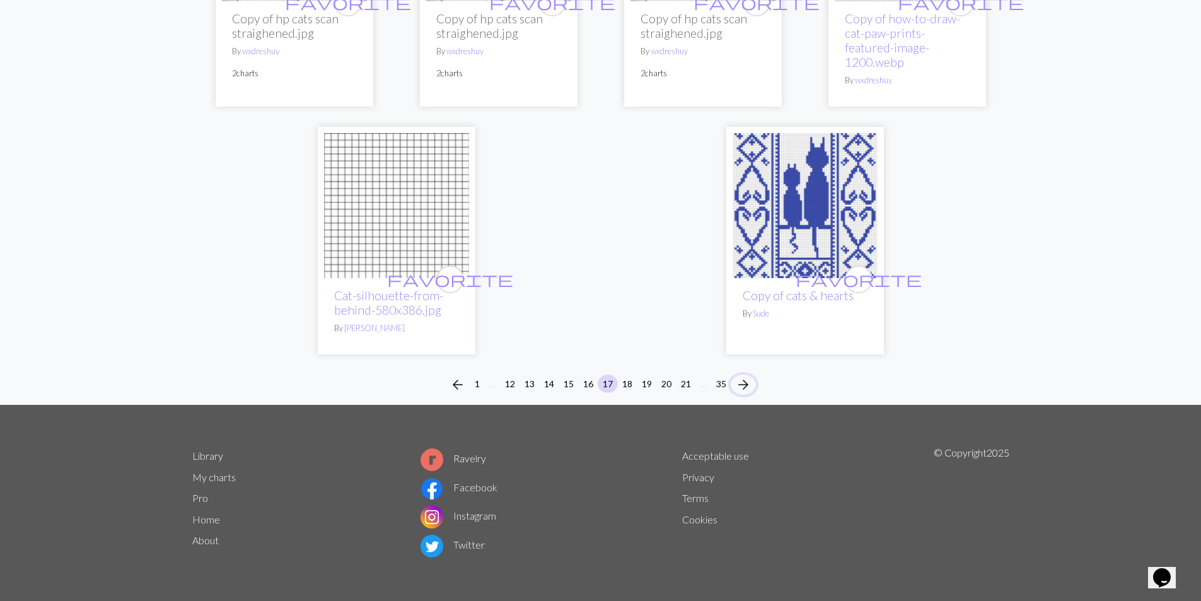  I want to click on button: 21, so click(686, 383).